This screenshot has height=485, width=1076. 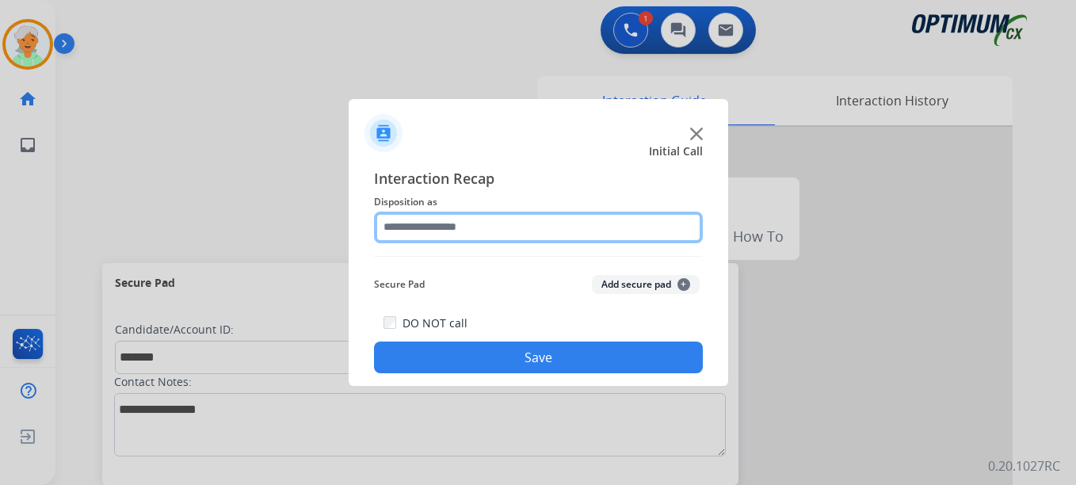 What do you see at coordinates (645, 284) in the screenshot?
I see `button: Add secure pad+` at bounding box center [645, 284].